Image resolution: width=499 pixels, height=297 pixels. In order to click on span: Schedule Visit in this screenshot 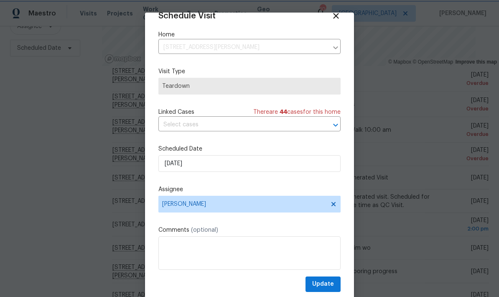, I will do `click(187, 16)`.